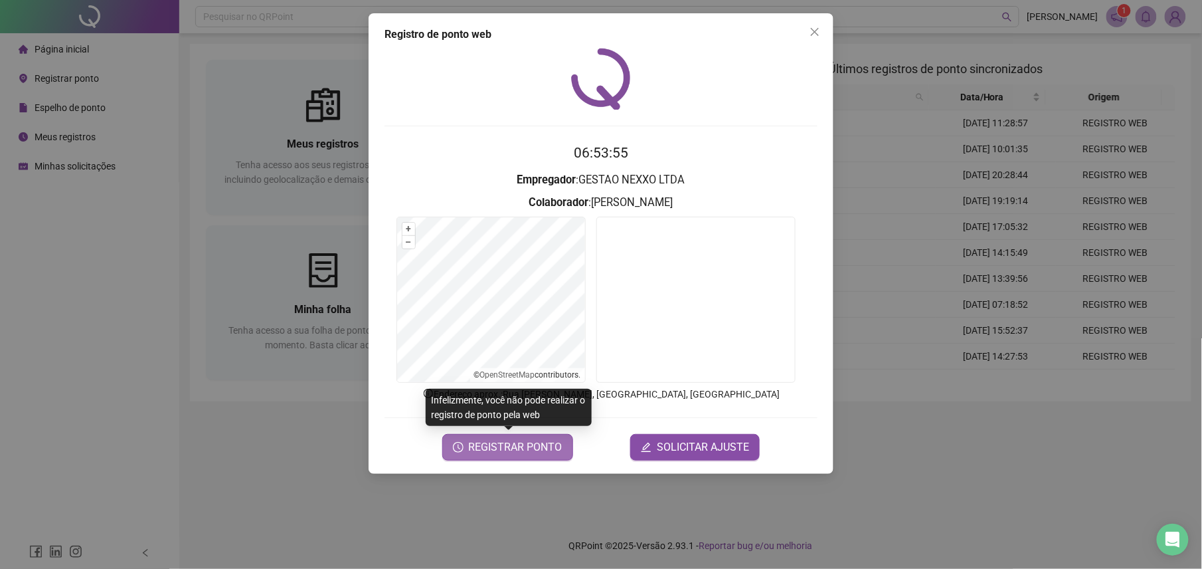  Describe the element at coordinates (601, 153) in the screenshot. I see `time: 06:53:55` at that location.